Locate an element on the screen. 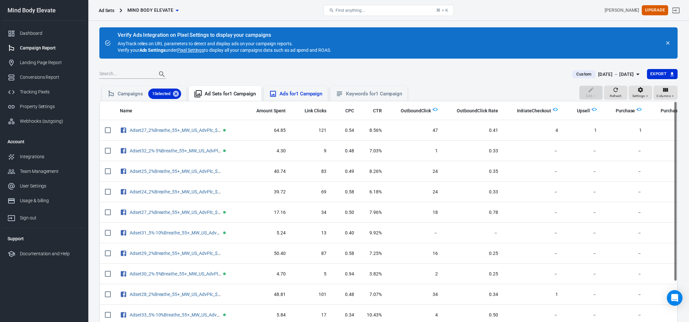 The width and height of the screenshot is (689, 322). span: 34 is located at coordinates (415, 295).